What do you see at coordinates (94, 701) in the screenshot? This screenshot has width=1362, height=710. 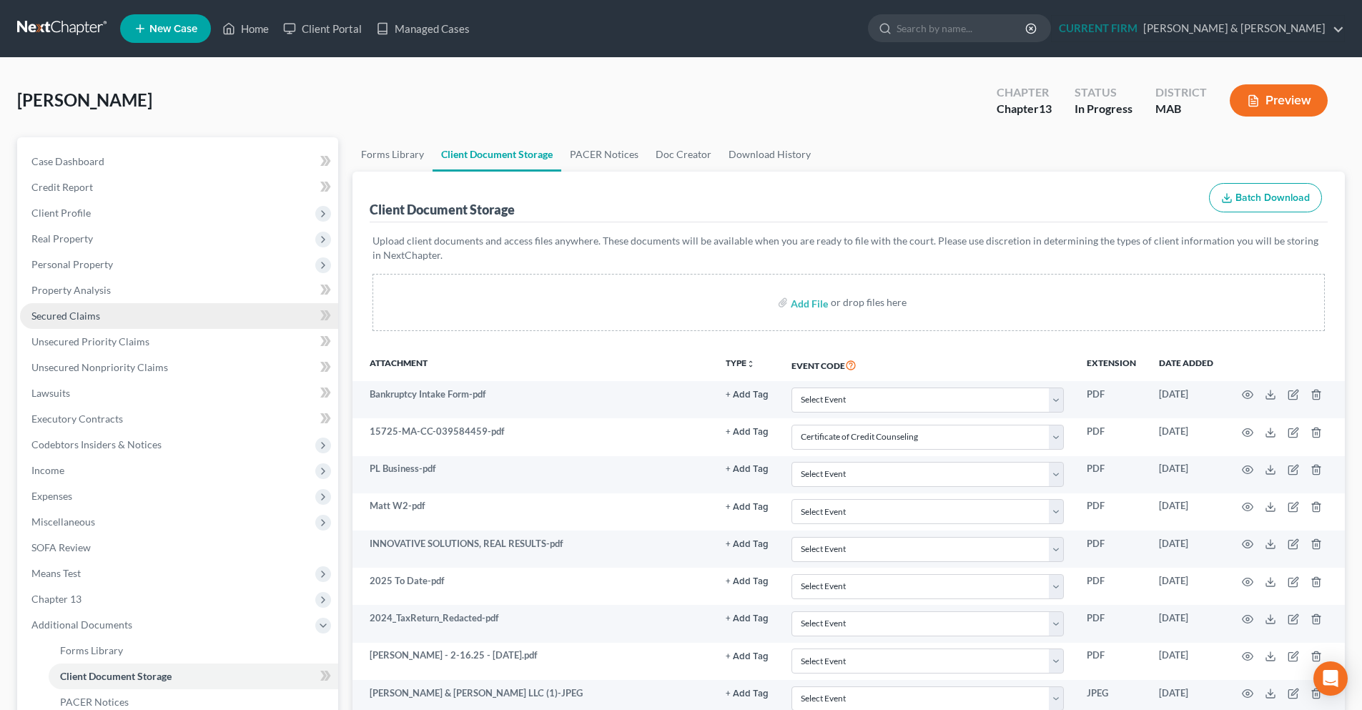 I see `span: PACER Notices` at bounding box center [94, 701].